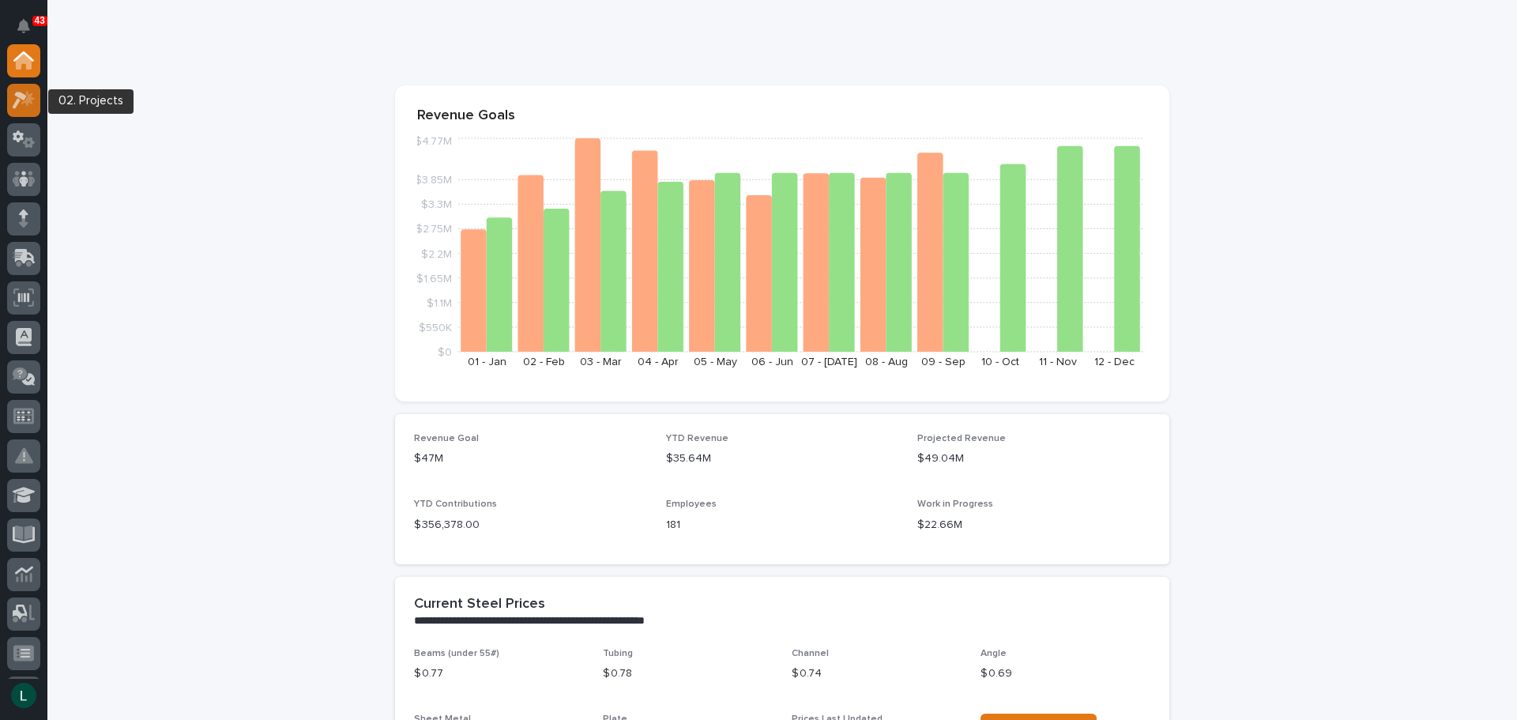 This screenshot has height=720, width=1517. Describe the element at coordinates (40, 21) in the screenshot. I see `p: 43` at that location.